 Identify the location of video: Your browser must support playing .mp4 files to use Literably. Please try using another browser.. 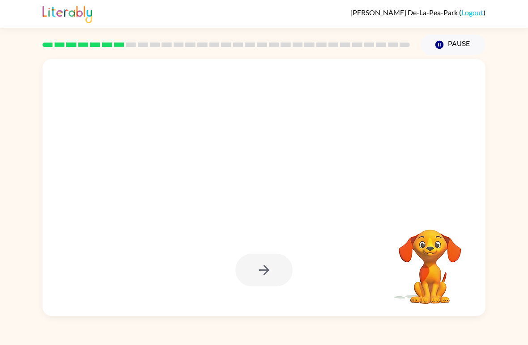
(430, 261).